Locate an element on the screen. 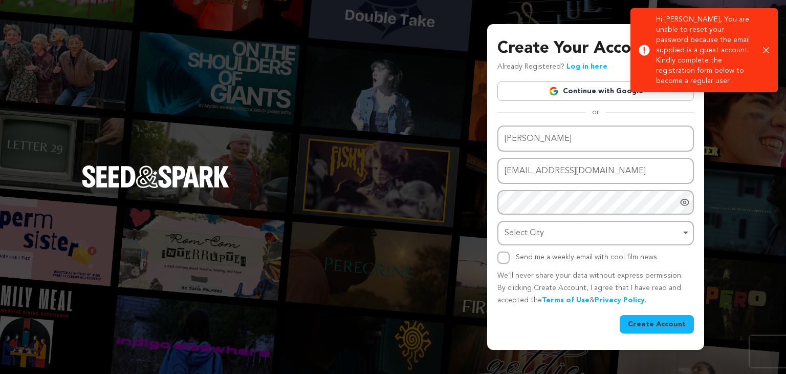 Image resolution: width=786 pixels, height=374 pixels. img: Google logo is located at coordinates (554, 91).